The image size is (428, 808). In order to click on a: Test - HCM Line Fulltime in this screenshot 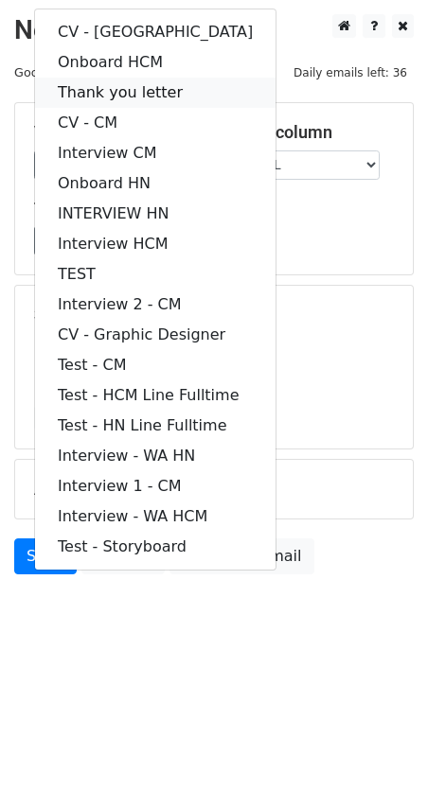, I will do `click(155, 395)`.